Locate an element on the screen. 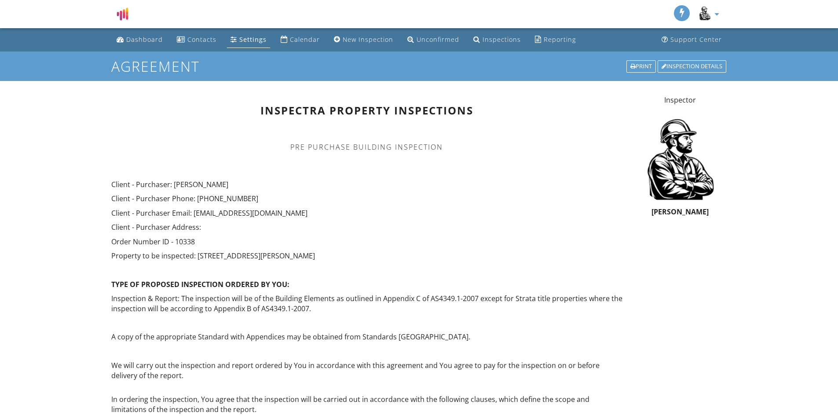  a: Inspection Details is located at coordinates (692, 66).